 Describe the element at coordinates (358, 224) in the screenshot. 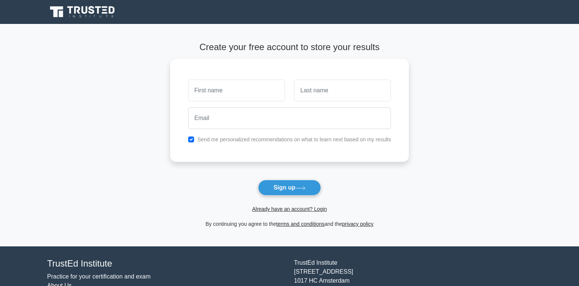

I see `a: privacy policy` at that location.